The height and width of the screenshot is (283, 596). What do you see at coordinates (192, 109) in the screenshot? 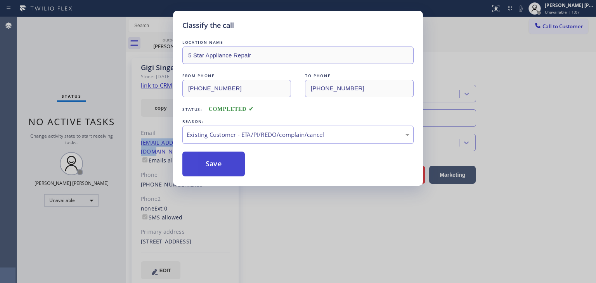
I see `span: Status:` at bounding box center [192, 109].